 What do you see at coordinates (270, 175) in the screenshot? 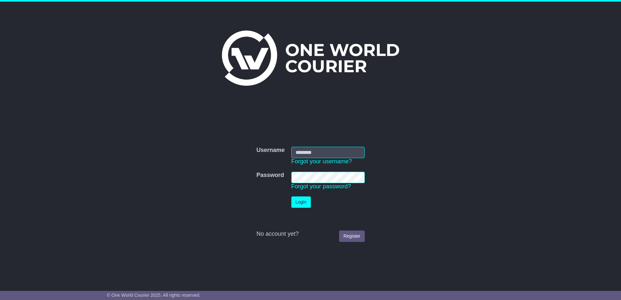
I see `label: Password` at bounding box center [270, 175].